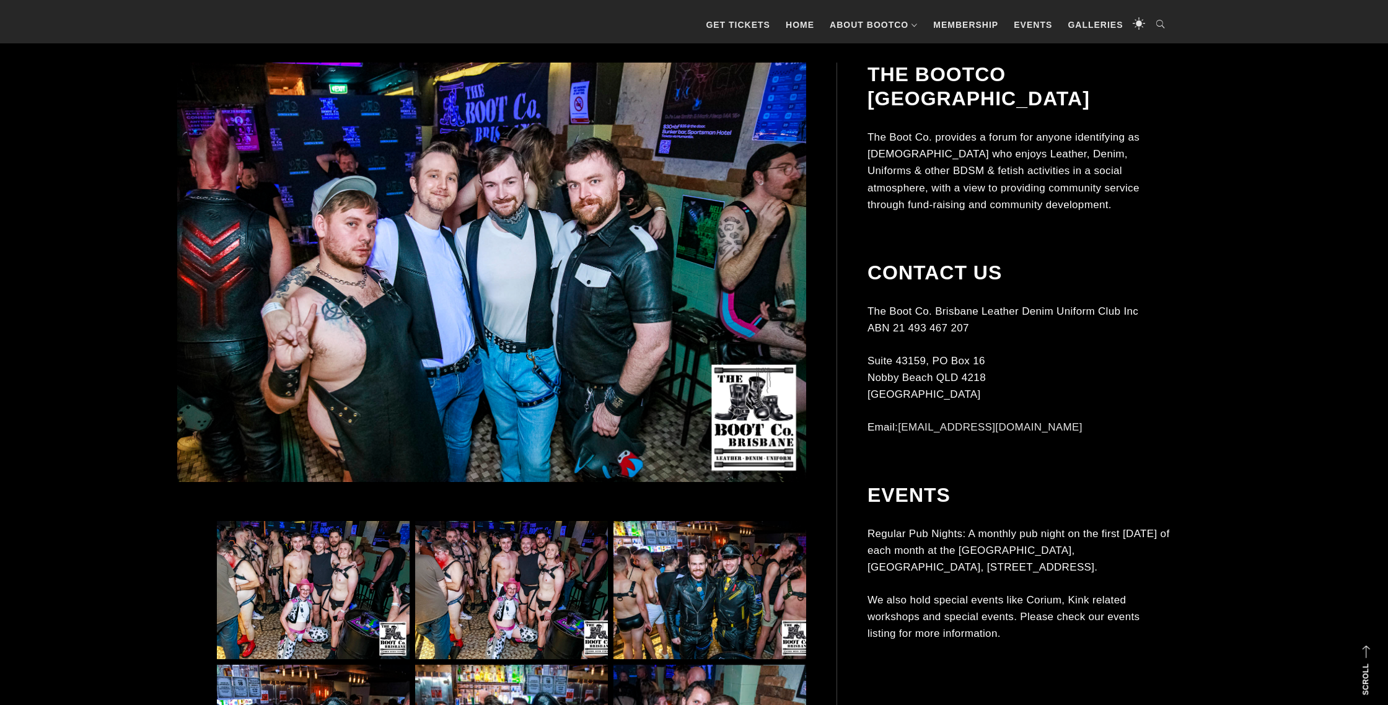 This screenshot has width=1388, height=705. Describe the element at coordinates (1020, 273) in the screenshot. I see `h2: Contact Us` at that location.